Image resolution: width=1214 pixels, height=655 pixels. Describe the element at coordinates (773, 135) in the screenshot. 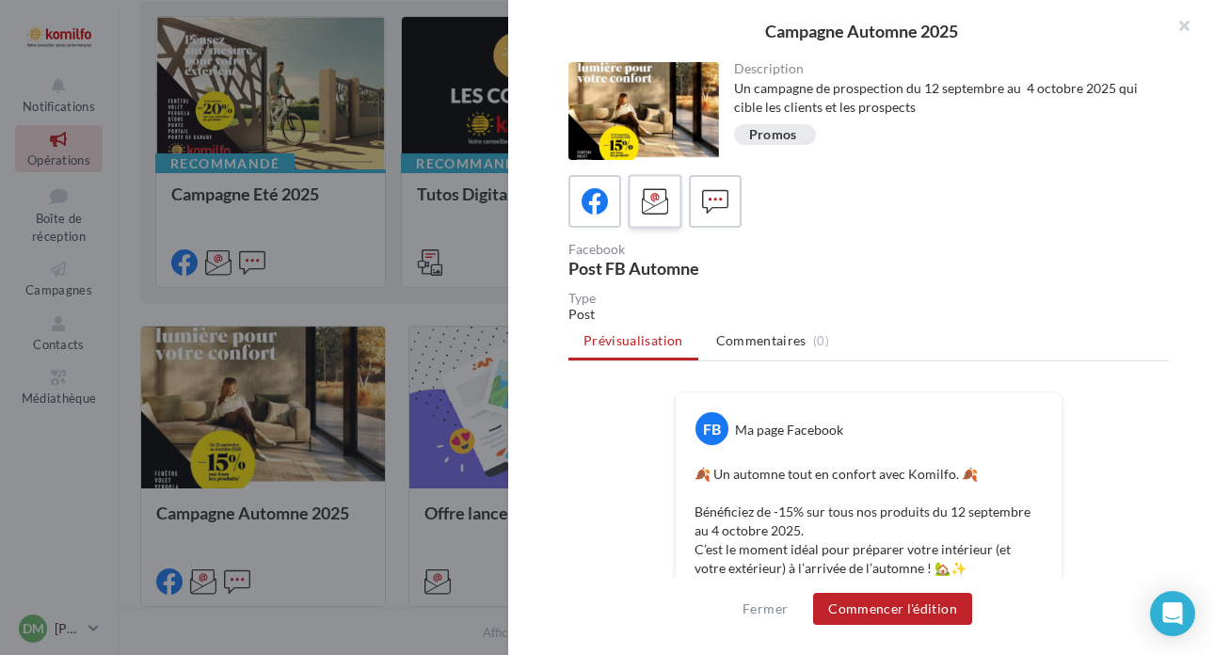

I see `div: Promos` at that location.